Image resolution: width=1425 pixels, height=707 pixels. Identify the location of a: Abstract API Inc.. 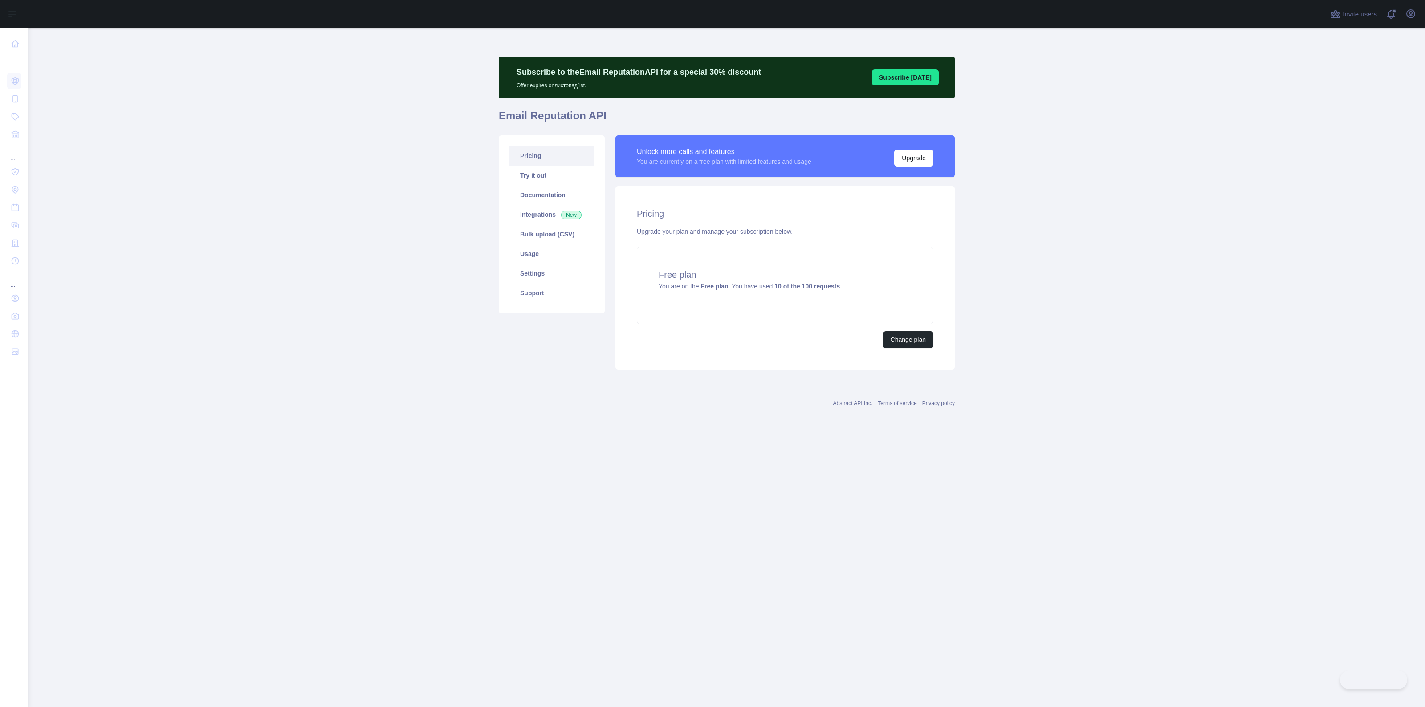
(853, 404).